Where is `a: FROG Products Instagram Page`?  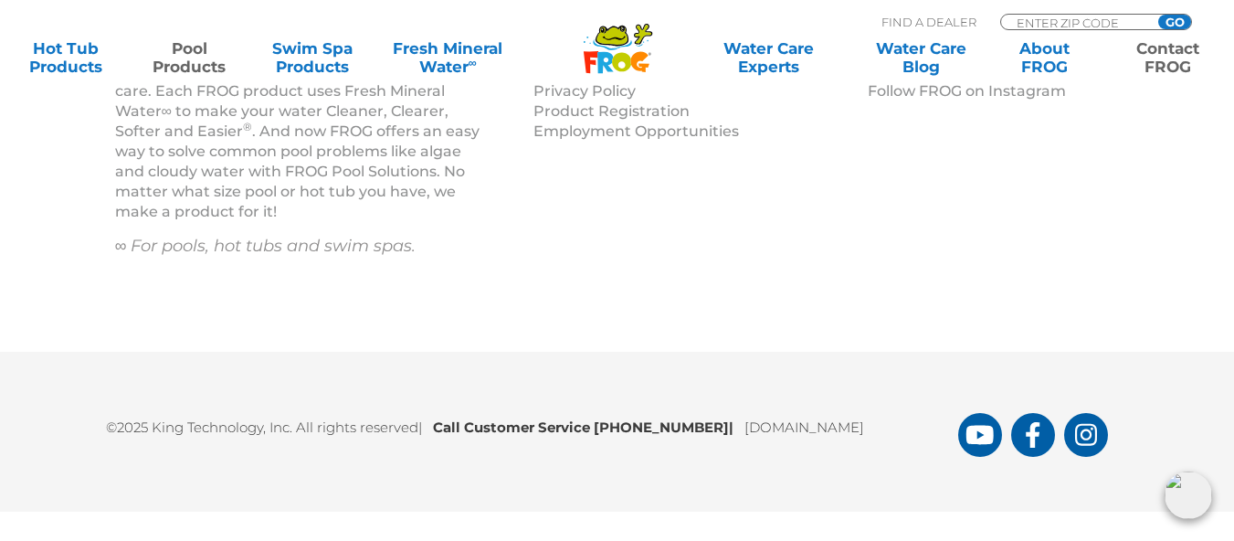 a: FROG Products Instagram Page is located at coordinates (1086, 435).